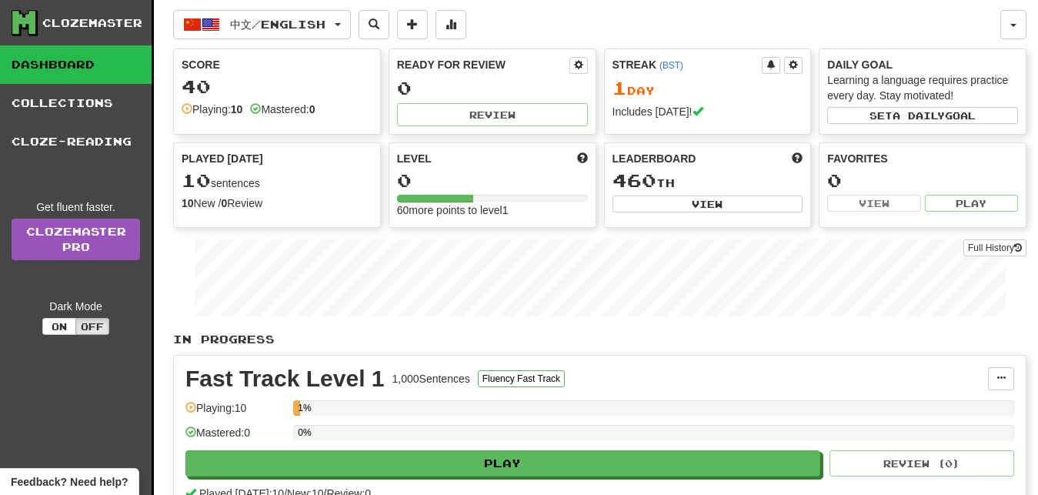 The width and height of the screenshot is (1038, 495). Describe the element at coordinates (634, 180) in the screenshot. I see `span: 460` at that location.